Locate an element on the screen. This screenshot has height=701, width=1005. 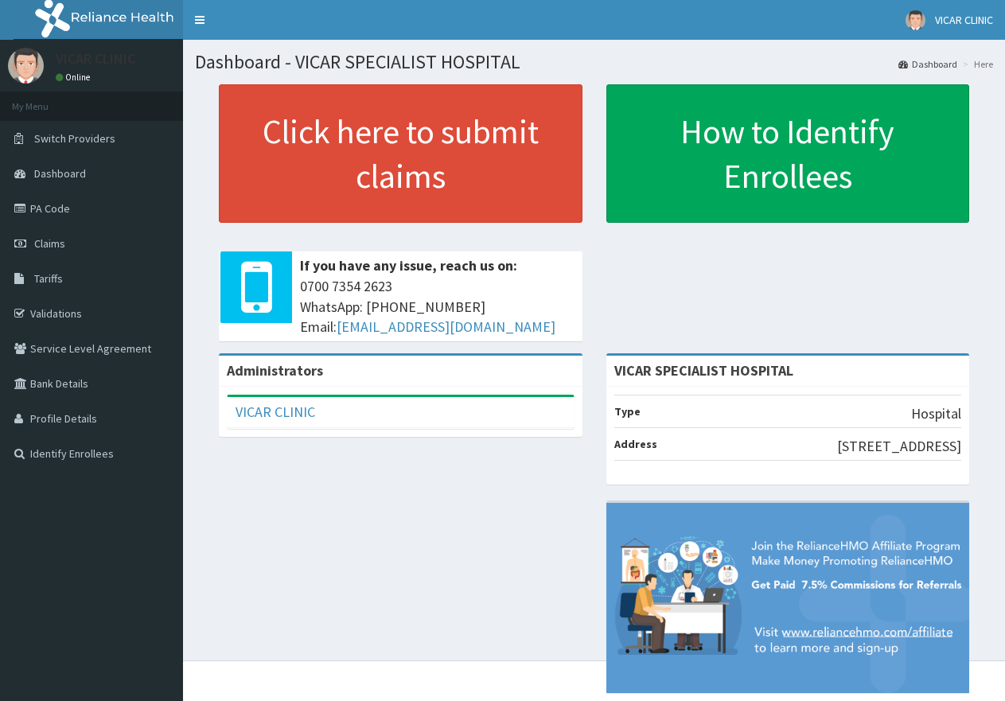
b: Administrators is located at coordinates (275, 370).